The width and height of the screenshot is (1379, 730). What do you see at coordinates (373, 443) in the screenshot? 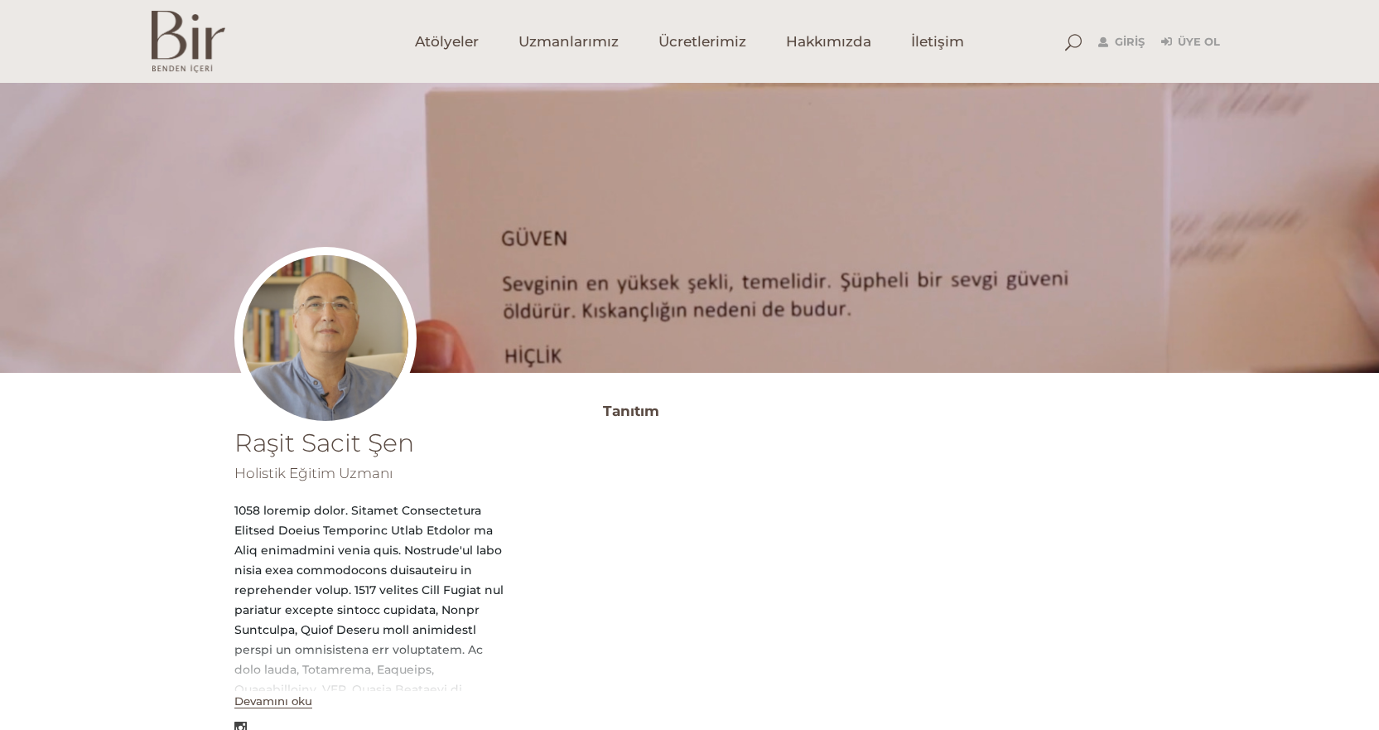
I see `h1: Raşit Sacit Şen` at bounding box center [373, 443].